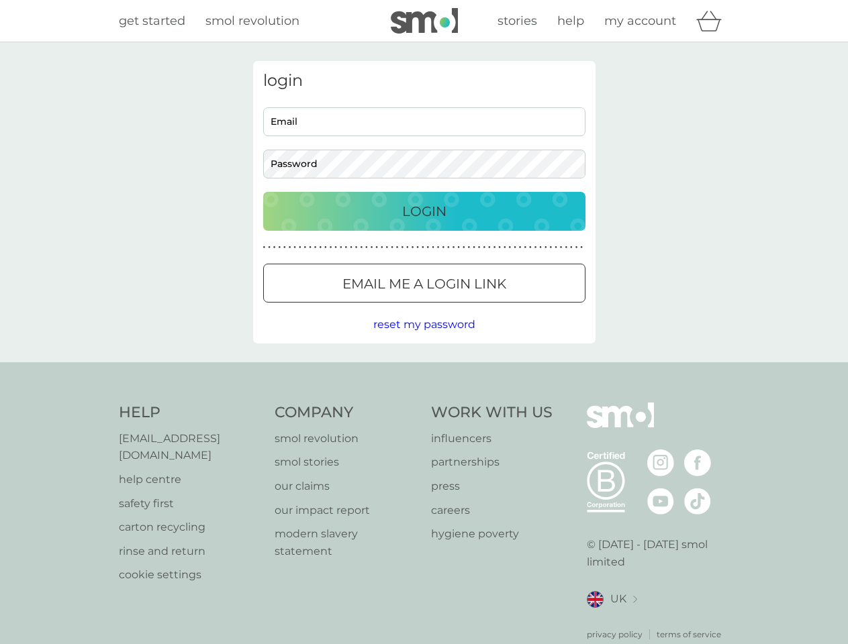 The height and width of the screenshot is (644, 848). What do you see at coordinates (346, 487) in the screenshot?
I see `a: our claims` at bounding box center [346, 487].